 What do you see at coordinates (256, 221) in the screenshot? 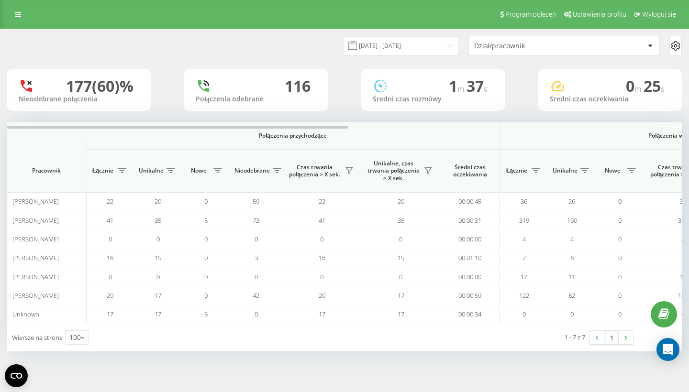
I see `span: 73` at bounding box center [256, 221].